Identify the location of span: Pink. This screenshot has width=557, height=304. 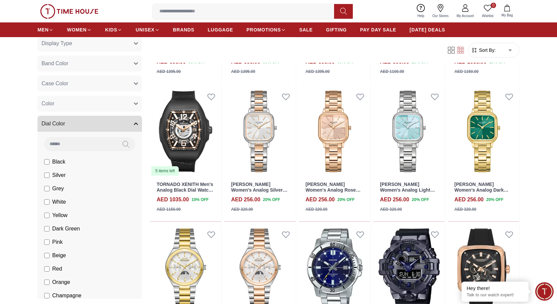
(57, 242).